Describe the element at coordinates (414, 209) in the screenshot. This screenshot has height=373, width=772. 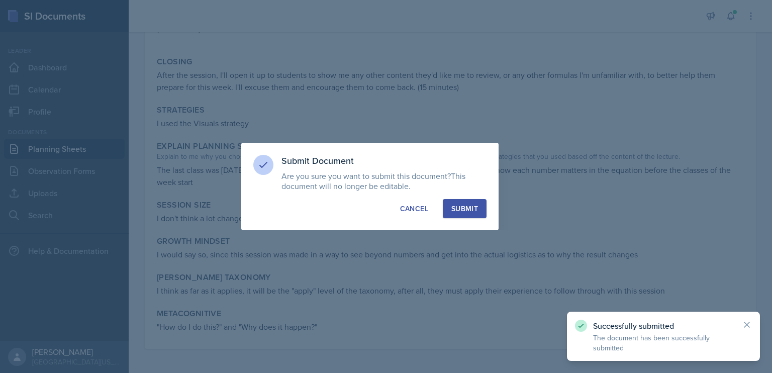
I see `button: Cancel` at that location.